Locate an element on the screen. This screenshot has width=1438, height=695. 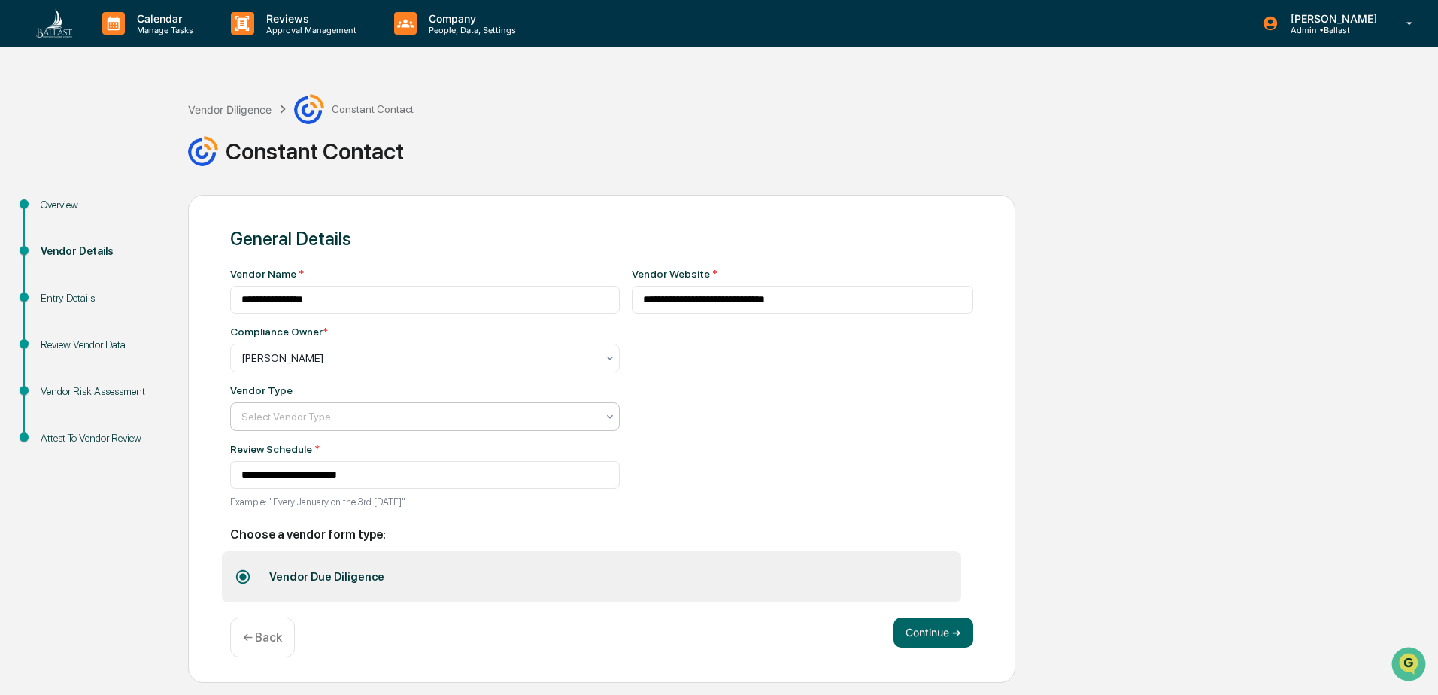
p: Company is located at coordinates (470, 18).